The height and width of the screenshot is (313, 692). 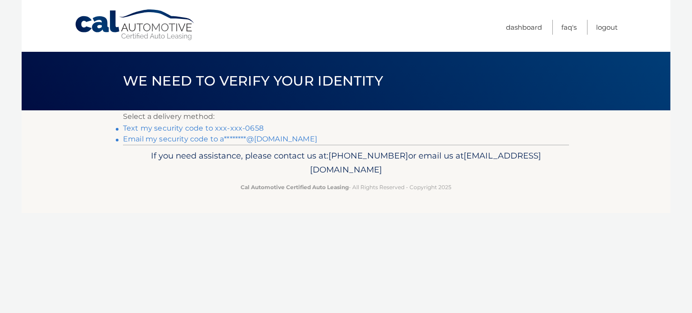 What do you see at coordinates (346, 187) in the screenshot?
I see `p: - All Rights Reserved - Copyright 2025` at bounding box center [346, 187].